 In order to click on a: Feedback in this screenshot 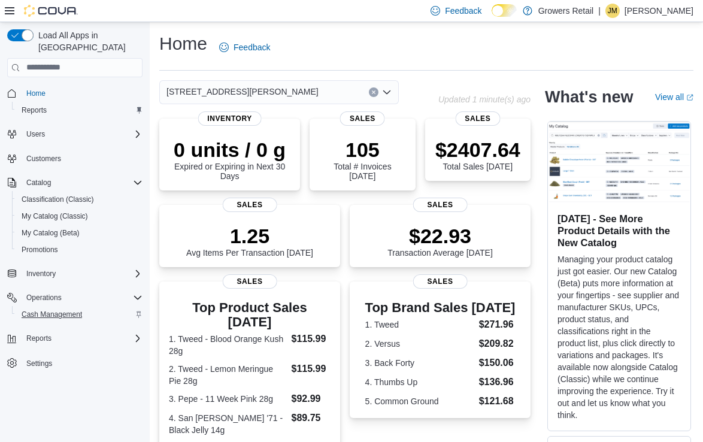, I will do `click(244, 47)`.